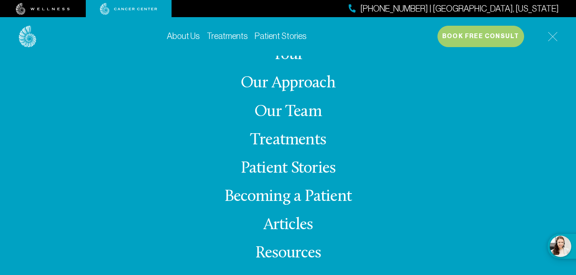  What do you see at coordinates (288, 83) in the screenshot?
I see `a: Our Approach` at bounding box center [288, 83].